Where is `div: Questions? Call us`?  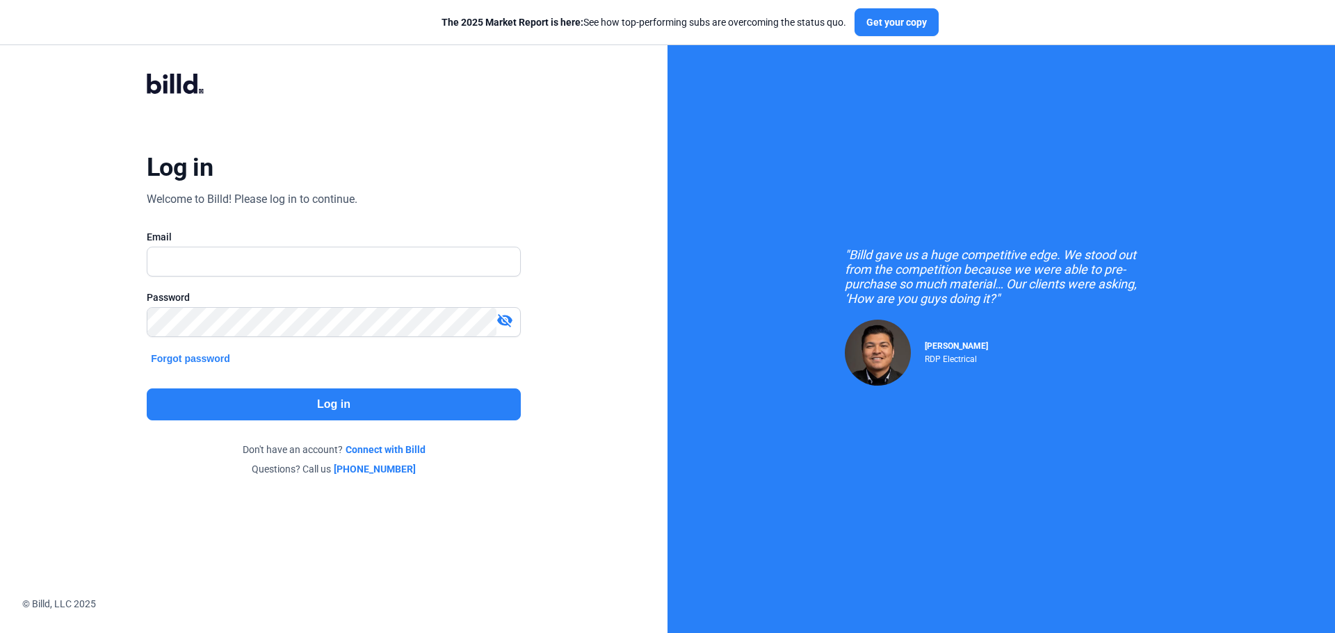
div: Questions? Call us is located at coordinates (334, 469).